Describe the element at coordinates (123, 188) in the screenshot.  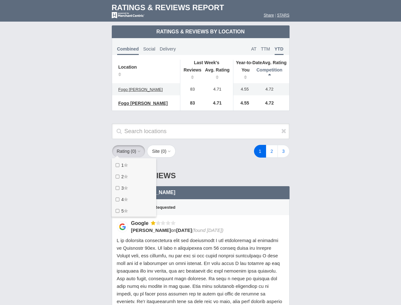
I see `span: 3` at that location.